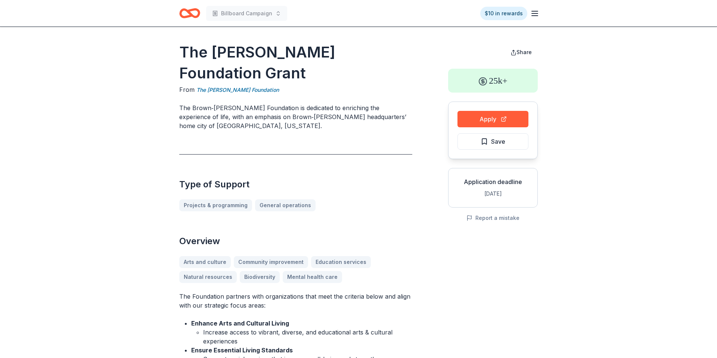 This screenshot has height=358, width=717. I want to click on button: Report a mistake, so click(493, 218).